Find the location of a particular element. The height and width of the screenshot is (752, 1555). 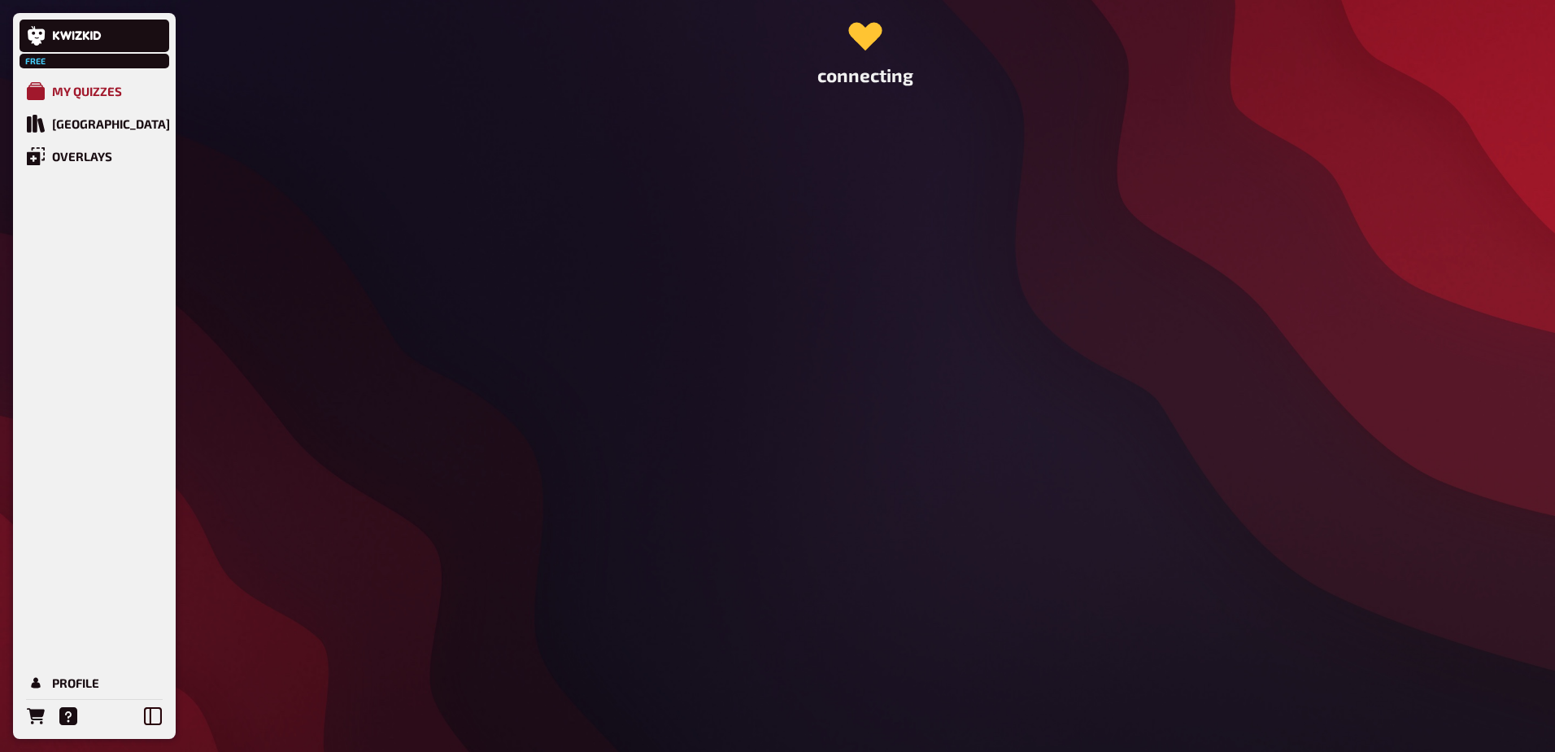

div: My Quizzes is located at coordinates (87, 91).